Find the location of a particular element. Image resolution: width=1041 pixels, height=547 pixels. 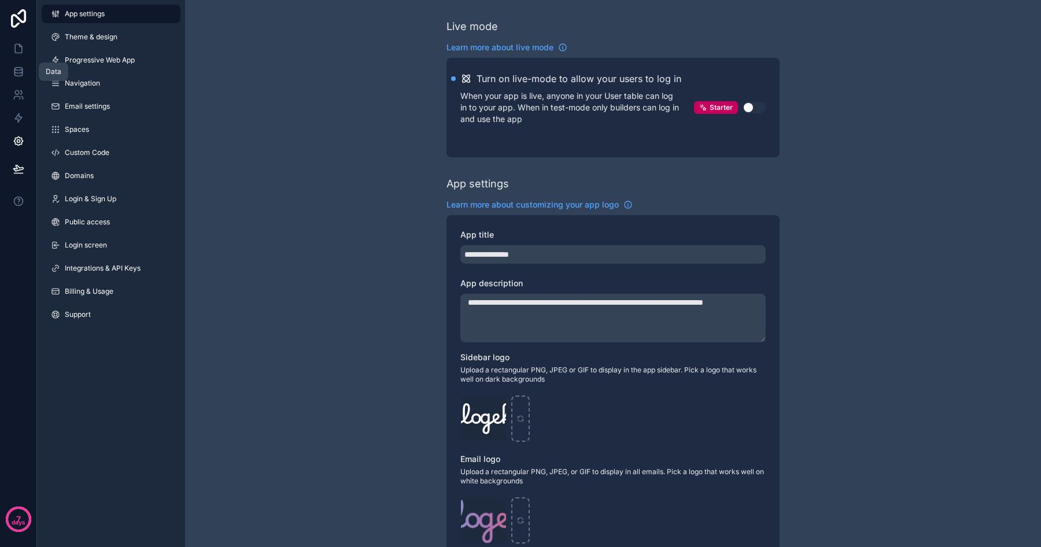

span: Learn more about customizing your app logo is located at coordinates (532, 205).